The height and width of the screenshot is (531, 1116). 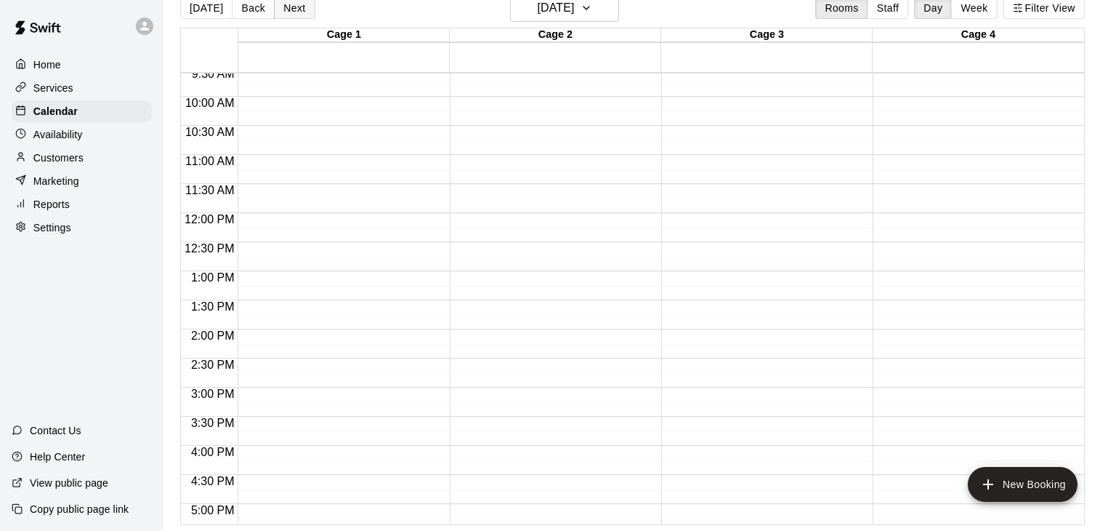 What do you see at coordinates (57, 456) in the screenshot?
I see `p: Help Center` at bounding box center [57, 456].